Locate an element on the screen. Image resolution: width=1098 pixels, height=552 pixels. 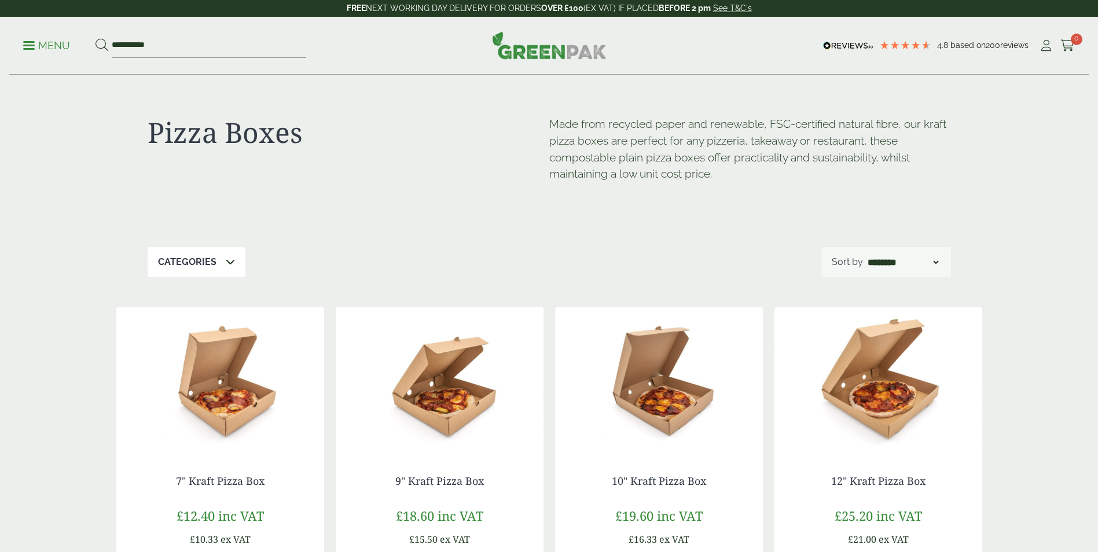
span: £15.50 is located at coordinates (423, 540).